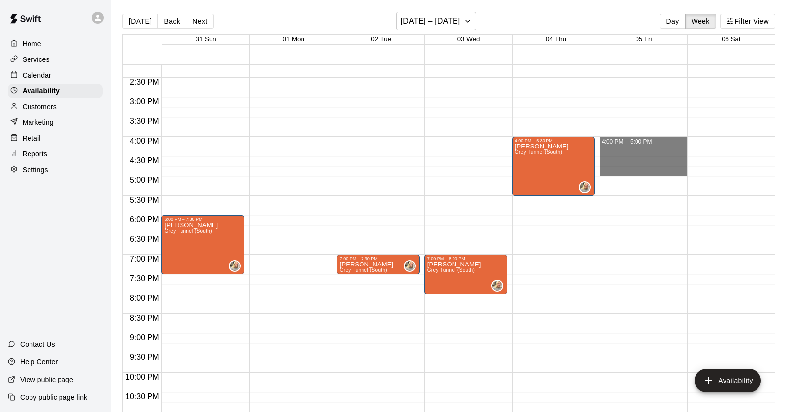 This screenshot has width=787, height=412. I want to click on div: 7:00 PM – 7:30 PM, so click(378, 259).